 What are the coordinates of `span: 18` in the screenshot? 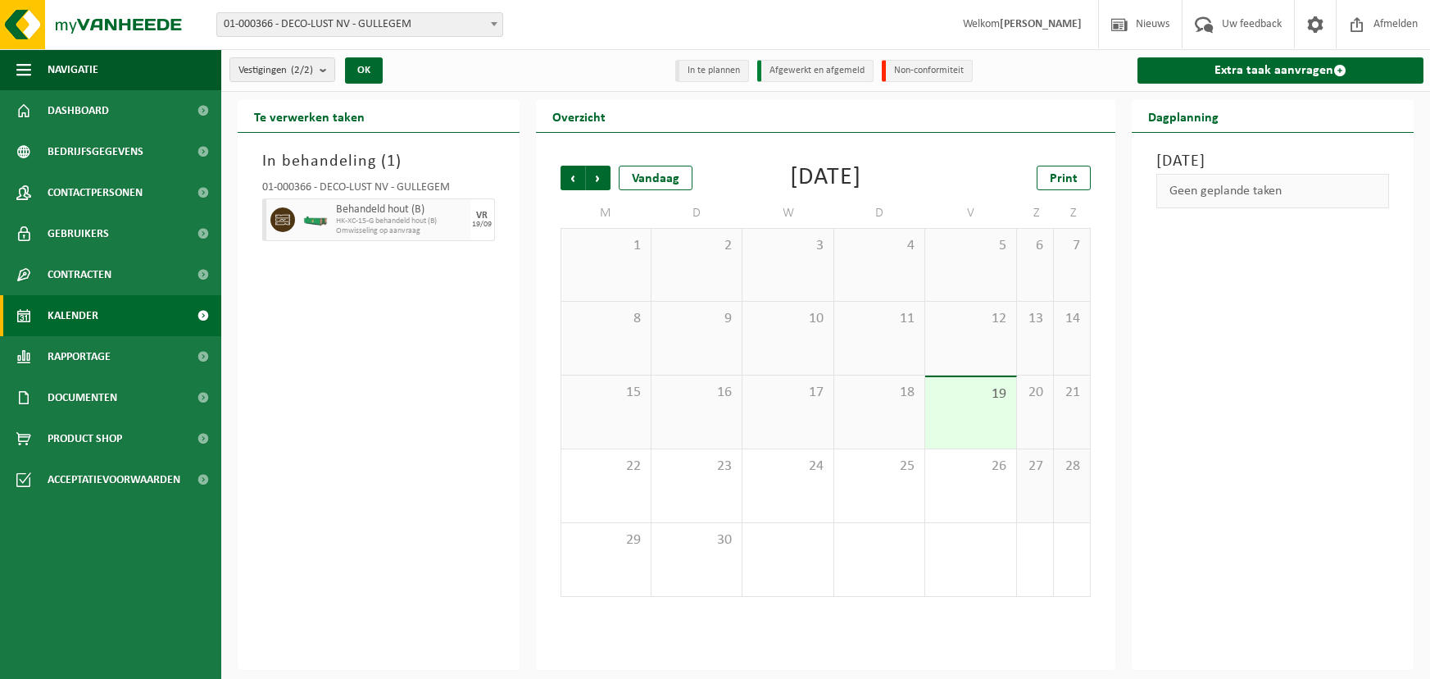 It's located at (880, 393).